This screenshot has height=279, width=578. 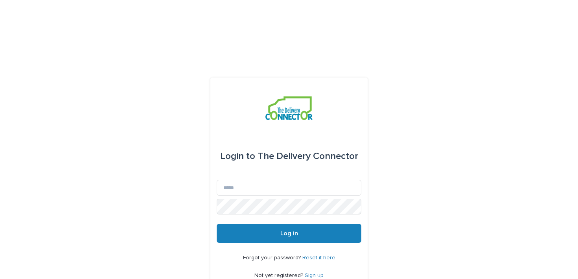 I want to click on span: Login to, so click(x=237, y=156).